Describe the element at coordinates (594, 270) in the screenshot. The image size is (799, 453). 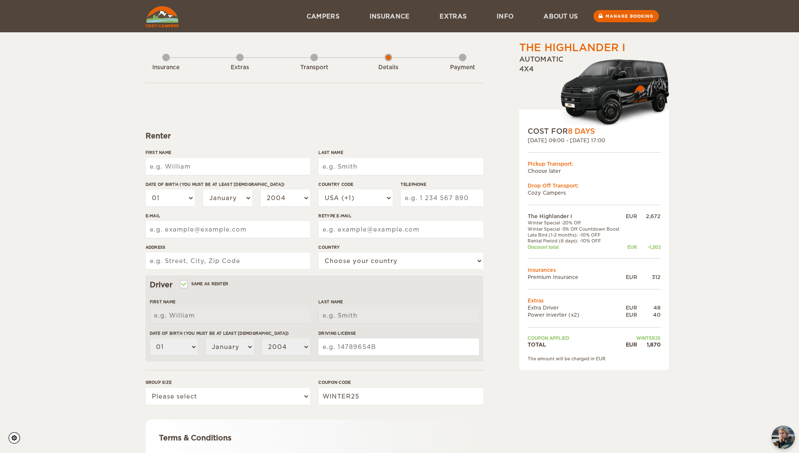
I see `td: Insurances` at that location.